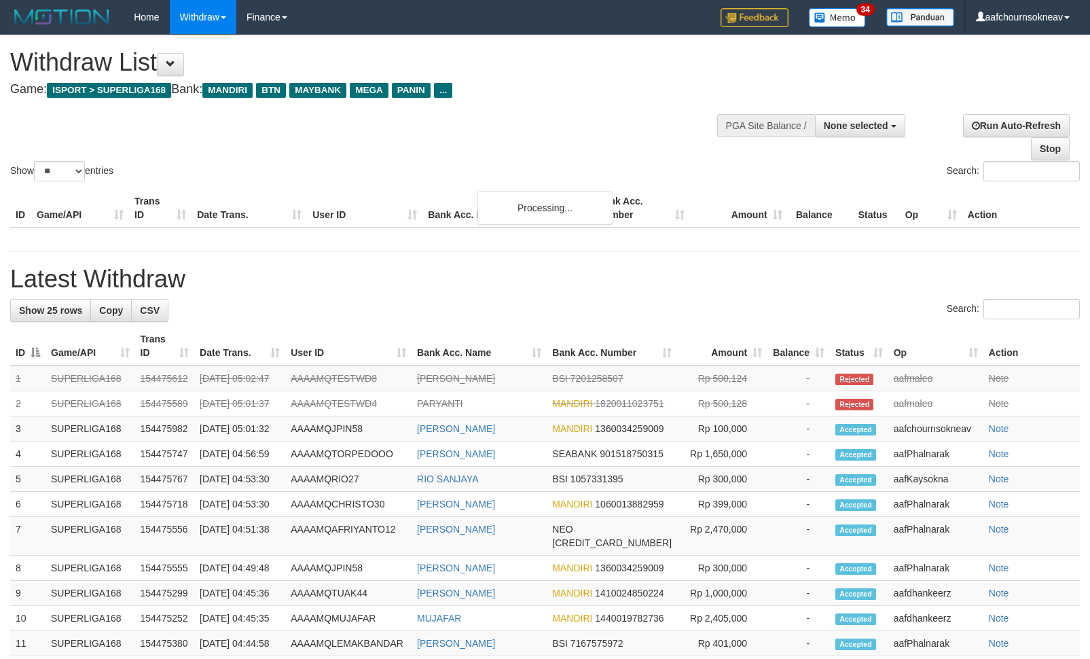 This screenshot has height=659, width=1090. What do you see at coordinates (28, 346) in the screenshot?
I see `th: ID: activate to sort column descending` at bounding box center [28, 346].